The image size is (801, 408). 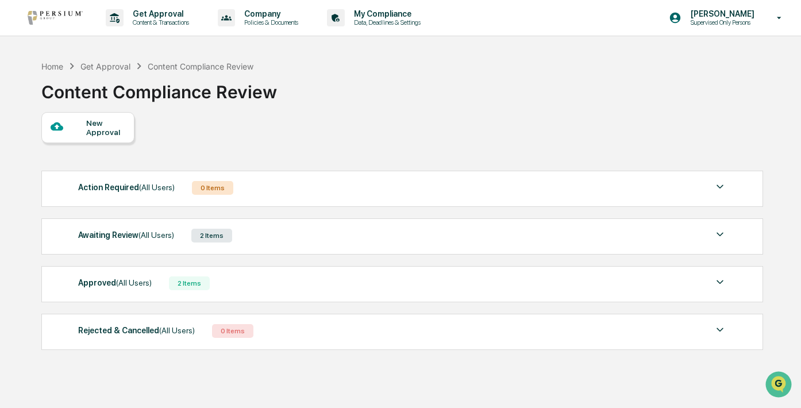 I want to click on button: Open customer support, so click(x=14, y=14).